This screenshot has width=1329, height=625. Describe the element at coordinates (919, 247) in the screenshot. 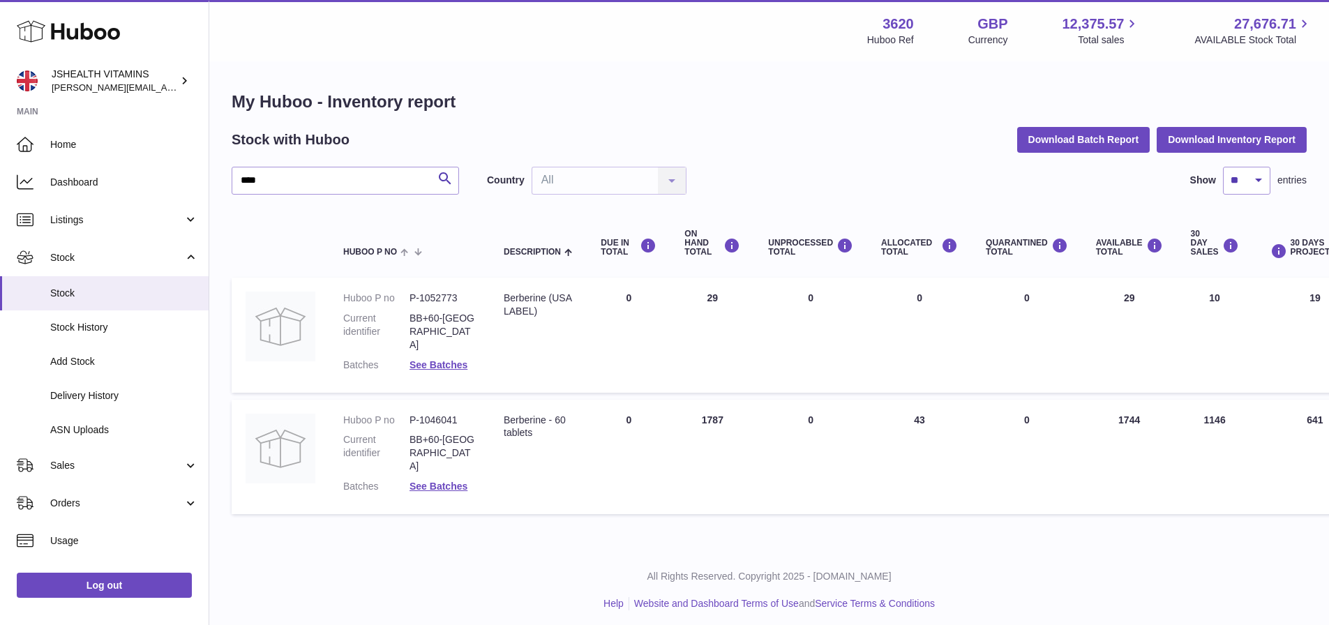

I see `div: ALLOCATED Total` at that location.